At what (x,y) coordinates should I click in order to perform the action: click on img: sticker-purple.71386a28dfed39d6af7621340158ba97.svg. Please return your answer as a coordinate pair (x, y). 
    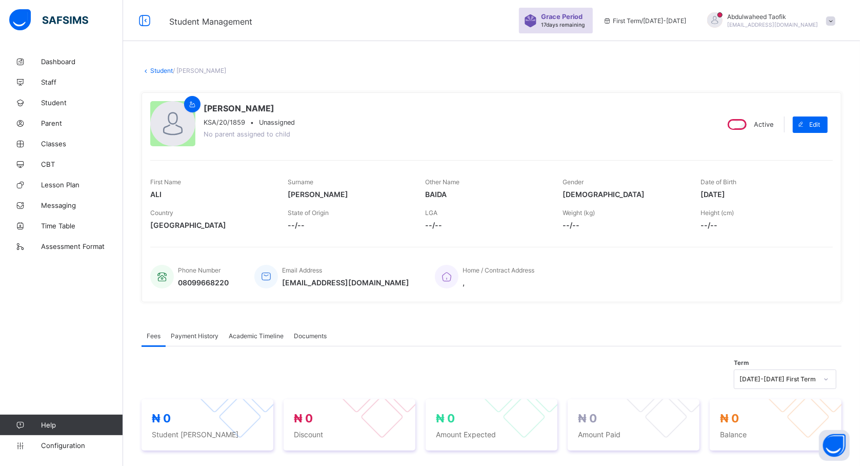
    Looking at the image, I should click on (530, 21).